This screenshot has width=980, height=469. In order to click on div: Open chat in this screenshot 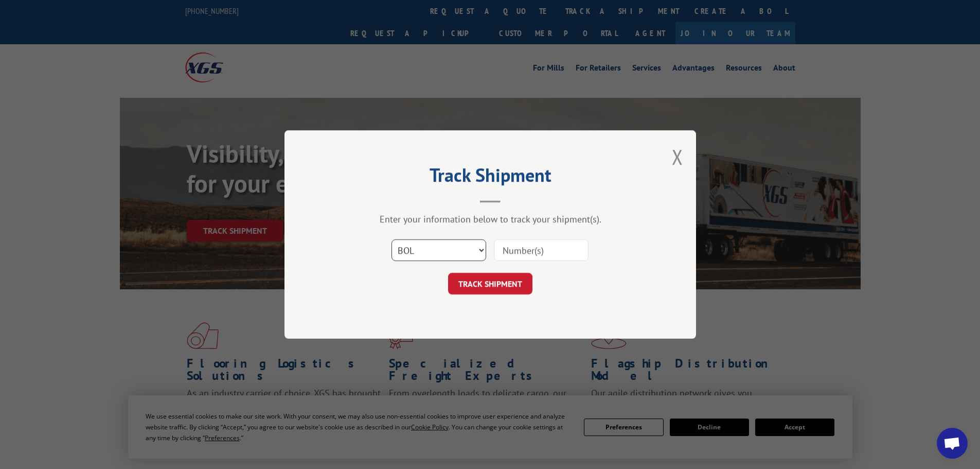, I will do `click(952, 443)`.